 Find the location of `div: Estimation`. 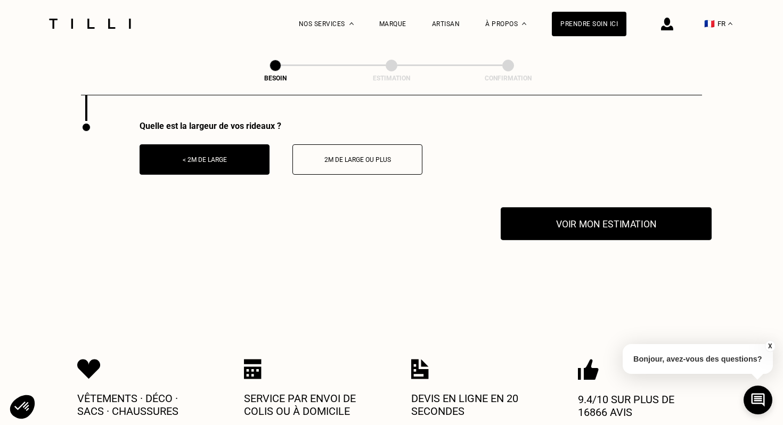

div: Estimation is located at coordinates (392, 78).